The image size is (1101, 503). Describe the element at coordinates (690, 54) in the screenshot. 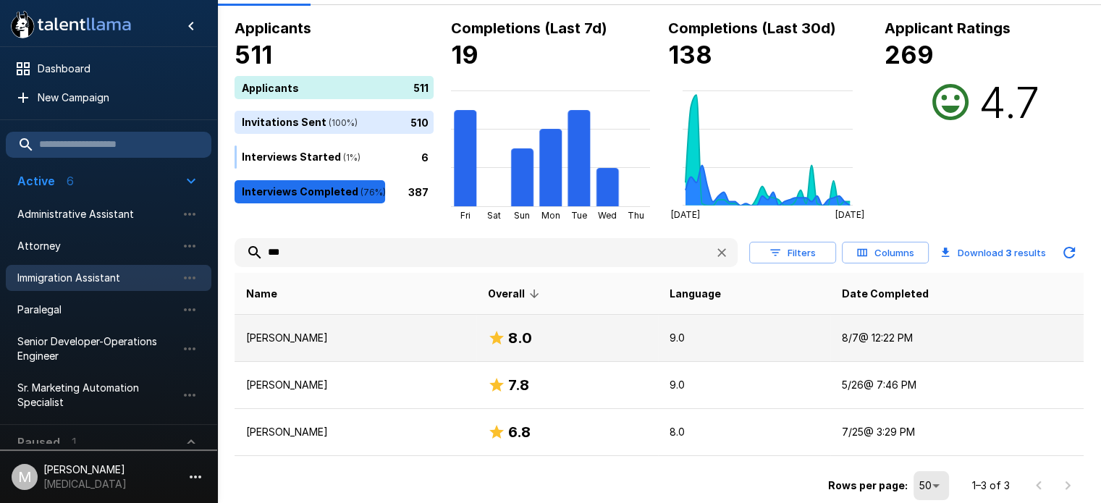

I see `b: 138` at that location.